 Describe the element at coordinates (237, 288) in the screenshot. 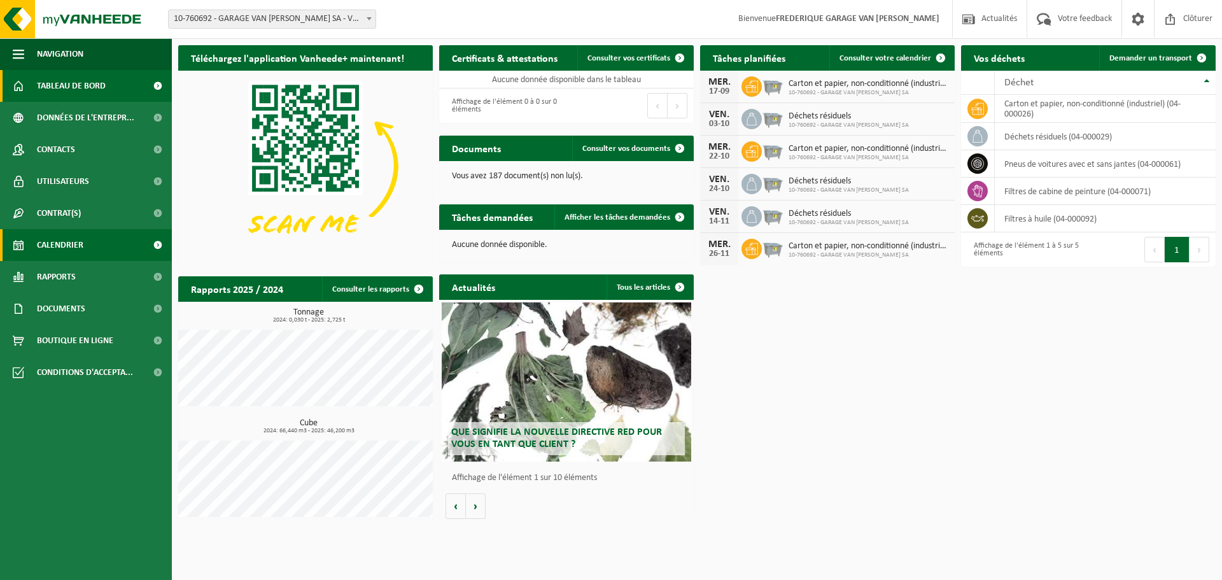

I see `h2: Rapports 2025 / 2024` at that location.